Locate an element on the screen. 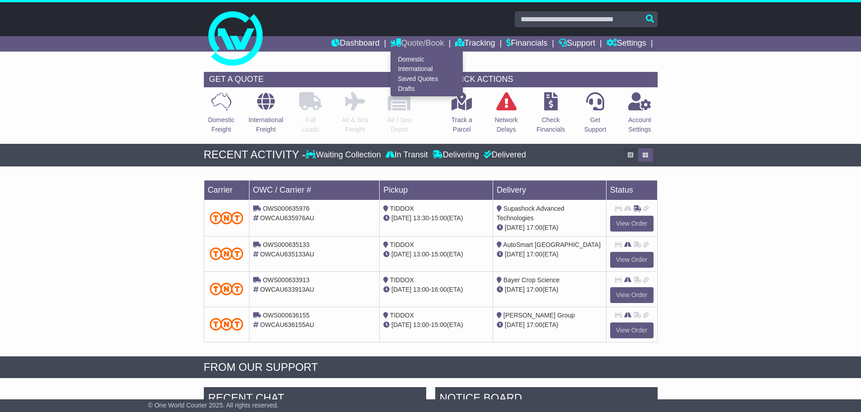 Image resolution: width=861 pixels, height=412 pixels. div: RECENT CHAT is located at coordinates (315, 399).